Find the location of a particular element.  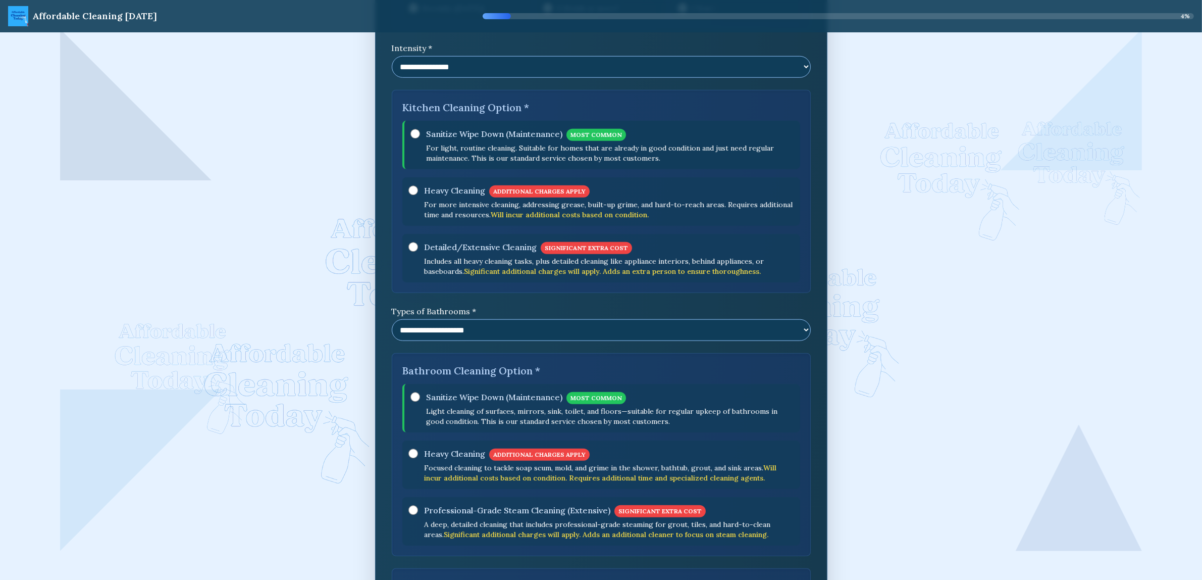

p: For light, routine cleaning. Suitable for homes that are already in good condition and just need ... is located at coordinates (610, 153).